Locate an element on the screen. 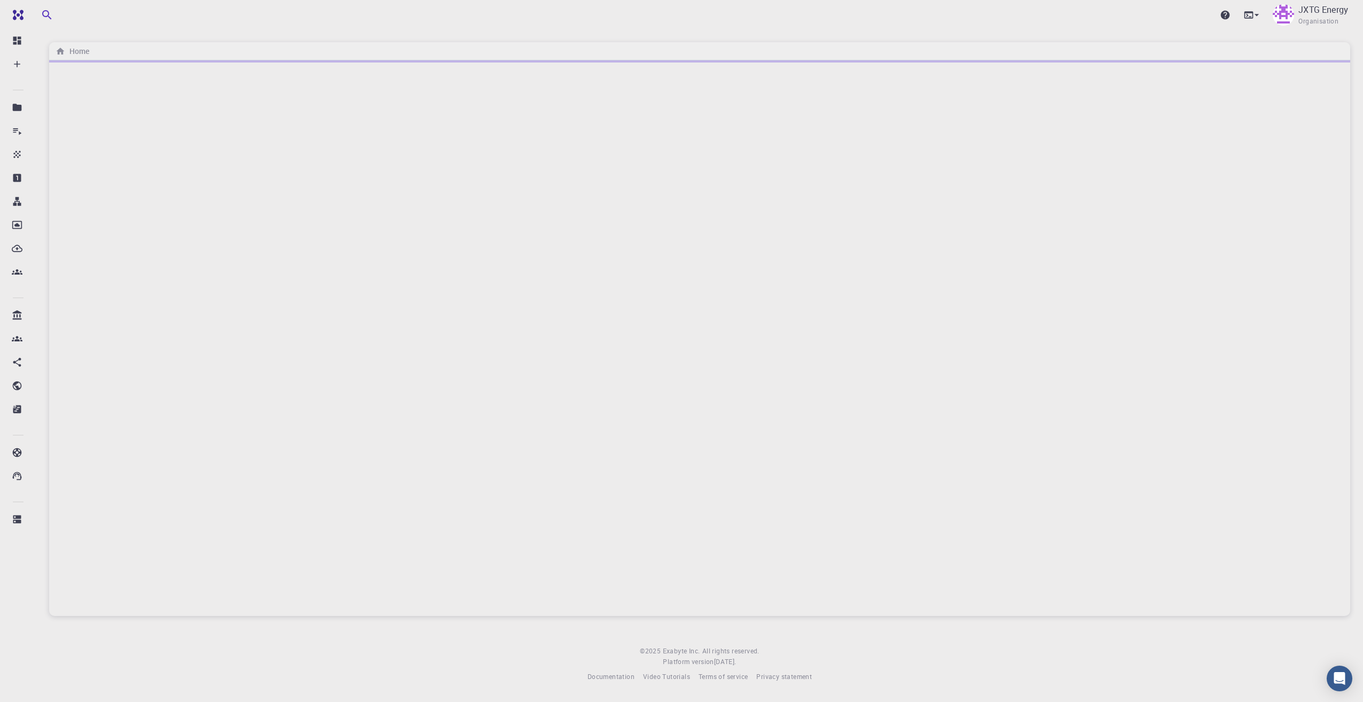 The width and height of the screenshot is (1363, 702). span: Terms of service is located at coordinates (723, 676).